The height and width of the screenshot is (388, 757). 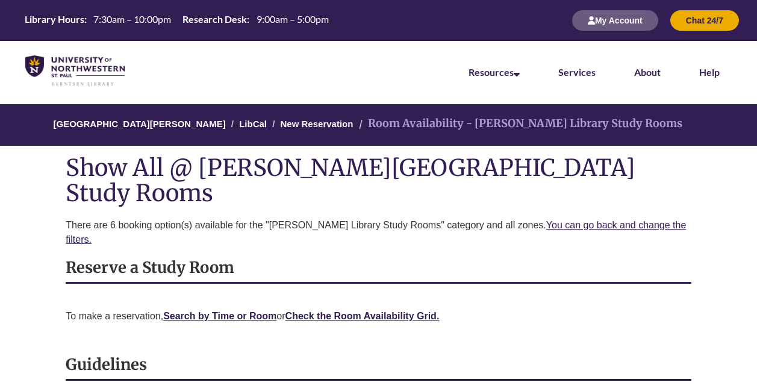 I want to click on a: Chat 24/7, so click(x=704, y=20).